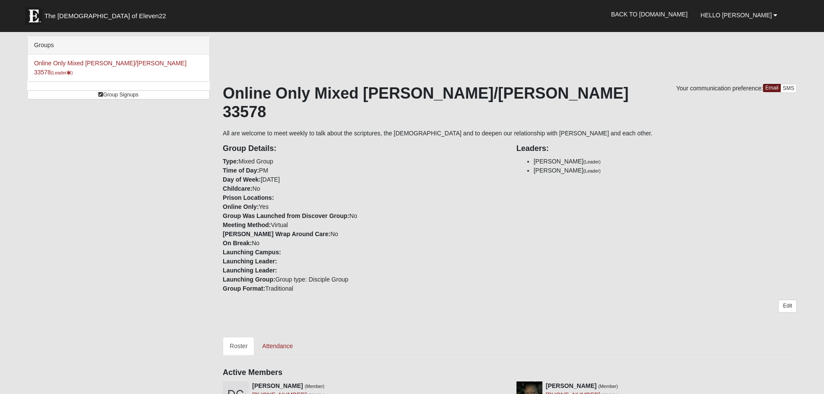 This screenshot has width=824, height=394. What do you see at coordinates (720, 88) in the screenshot?
I see `span: Your communication preference:` at bounding box center [720, 88].